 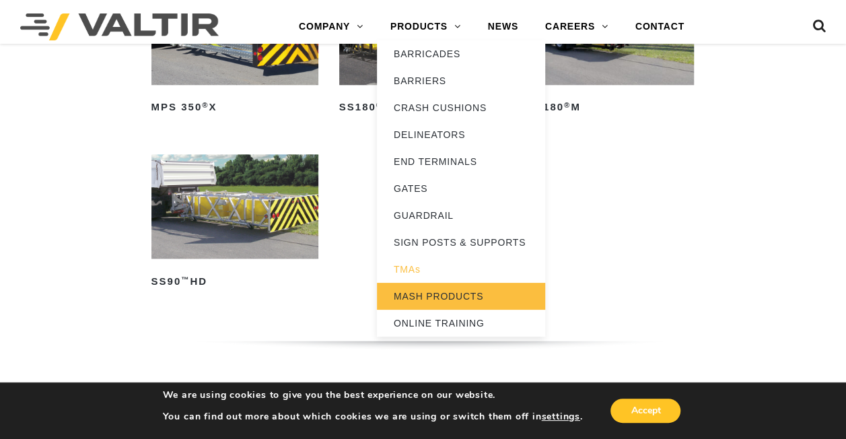 What do you see at coordinates (461, 81) in the screenshot?
I see `a: BARRIERS` at bounding box center [461, 81].